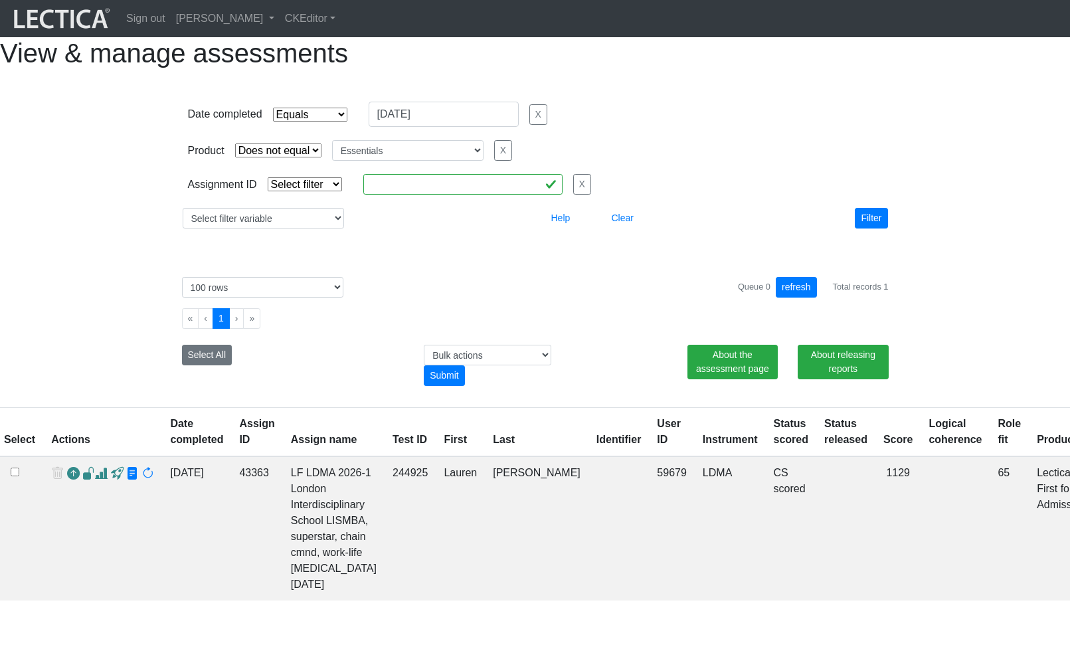 This screenshot has width=1070, height=647. What do you see at coordinates (225, 114) in the screenshot?
I see `div: Date completed` at bounding box center [225, 114].